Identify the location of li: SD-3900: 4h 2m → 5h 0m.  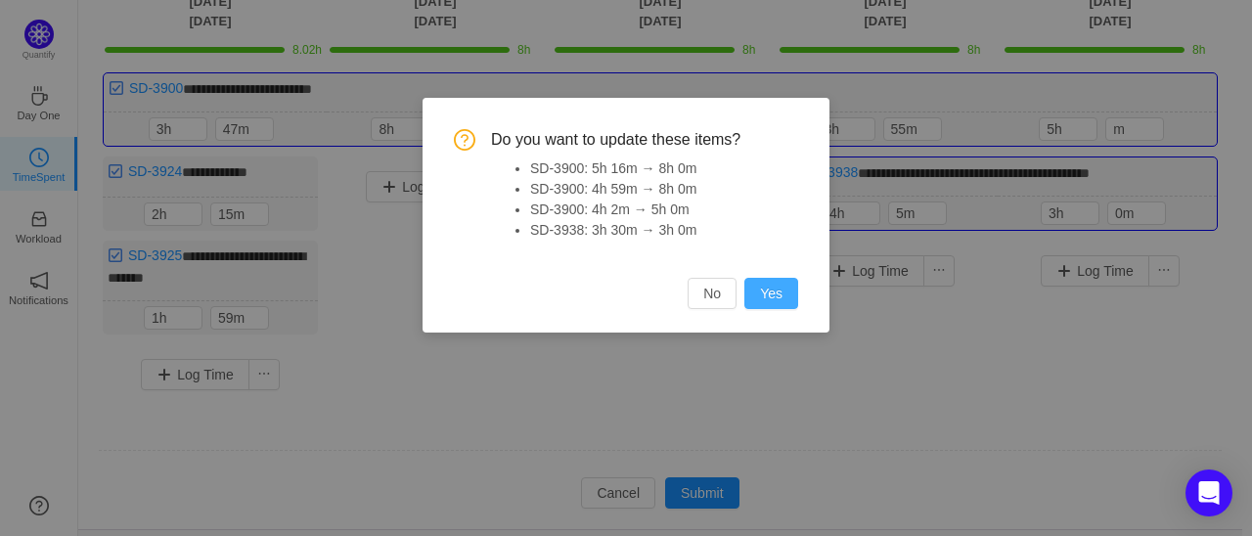
(664, 209).